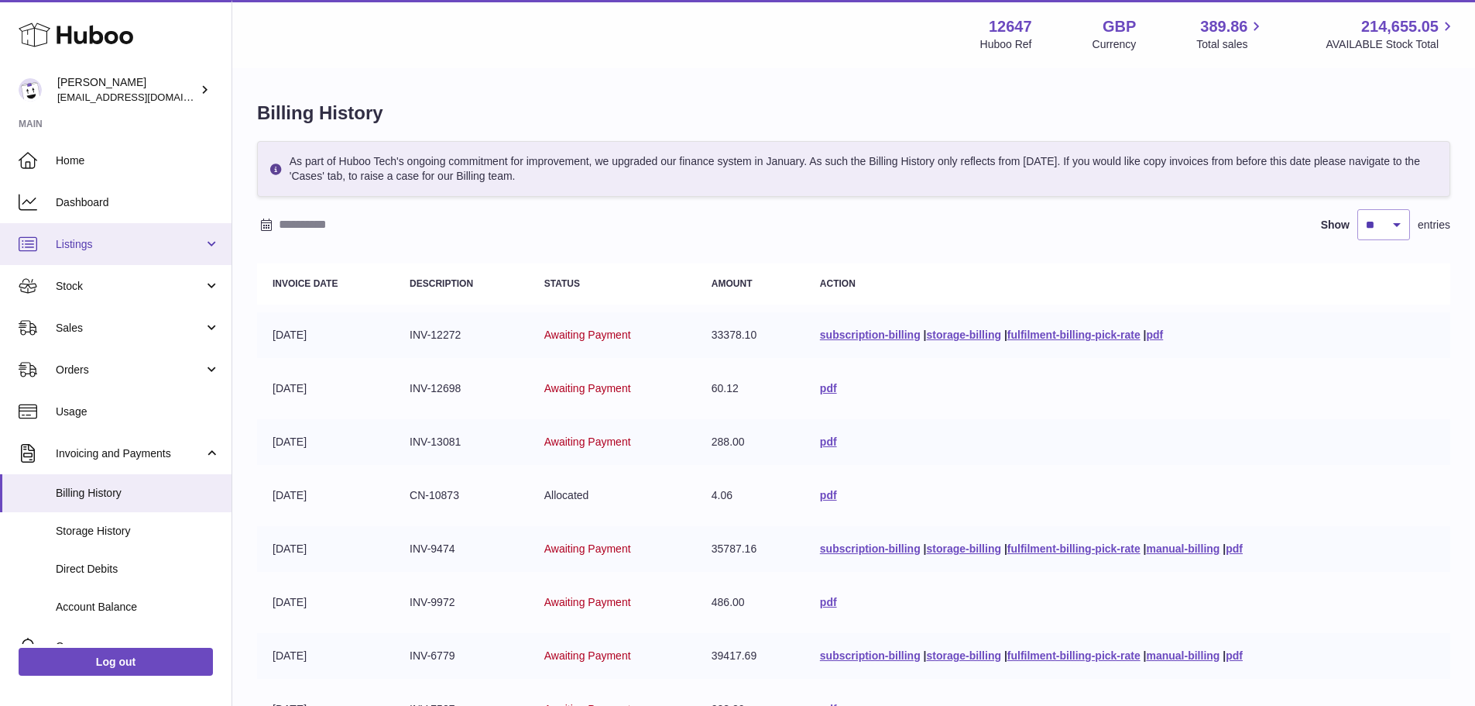 This screenshot has height=706, width=1475. What do you see at coordinates (732, 283) in the screenshot?
I see `strong: Amount` at bounding box center [732, 283].